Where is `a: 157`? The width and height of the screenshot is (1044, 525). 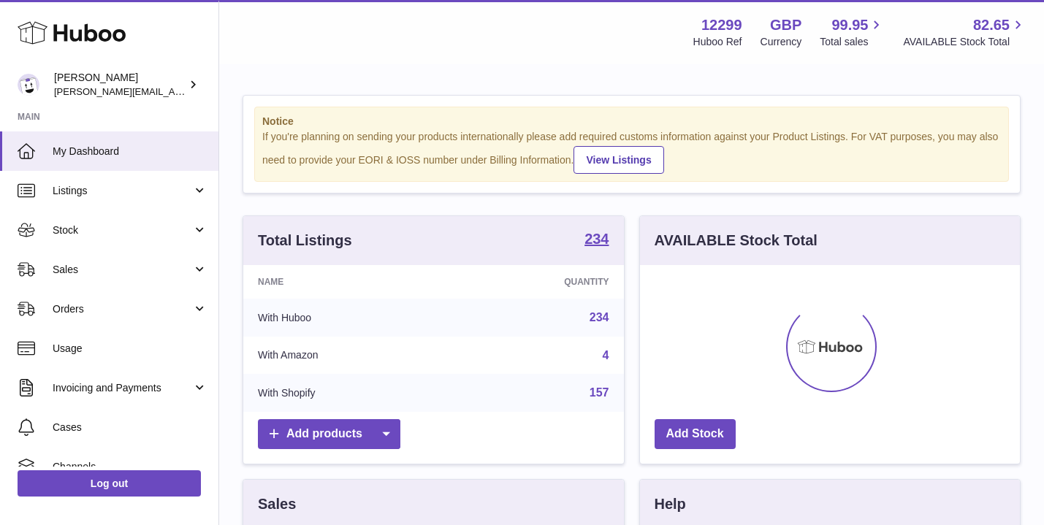 a: 157 is located at coordinates (599, 392).